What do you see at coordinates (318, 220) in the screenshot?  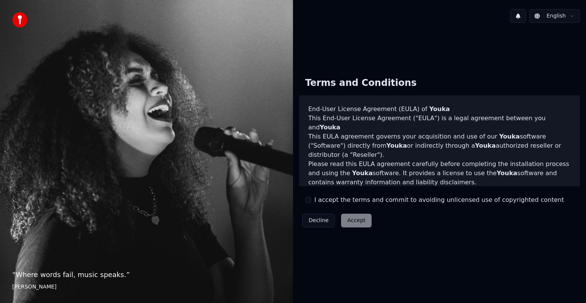 I see `button: Decline` at bounding box center [318, 220].